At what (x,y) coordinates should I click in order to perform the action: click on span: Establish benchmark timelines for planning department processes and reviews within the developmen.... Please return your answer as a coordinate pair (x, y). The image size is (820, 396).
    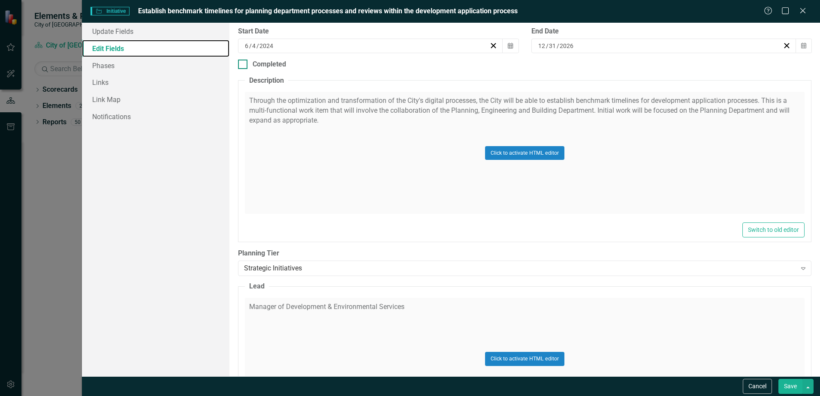
    Looking at the image, I should click on (328, 11).